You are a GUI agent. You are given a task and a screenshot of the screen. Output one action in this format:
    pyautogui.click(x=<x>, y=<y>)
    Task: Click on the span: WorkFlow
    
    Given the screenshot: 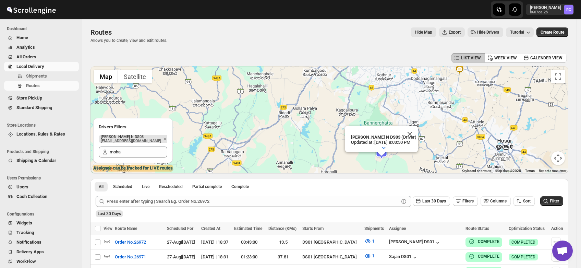 What is the action you would take?
    pyautogui.click(x=26, y=261)
    